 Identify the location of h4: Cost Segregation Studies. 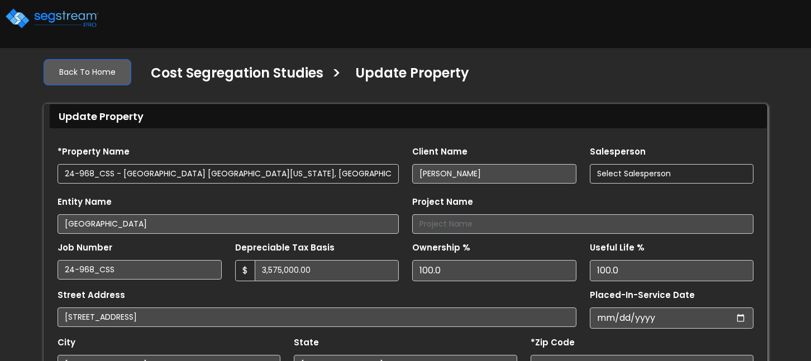
(237, 75).